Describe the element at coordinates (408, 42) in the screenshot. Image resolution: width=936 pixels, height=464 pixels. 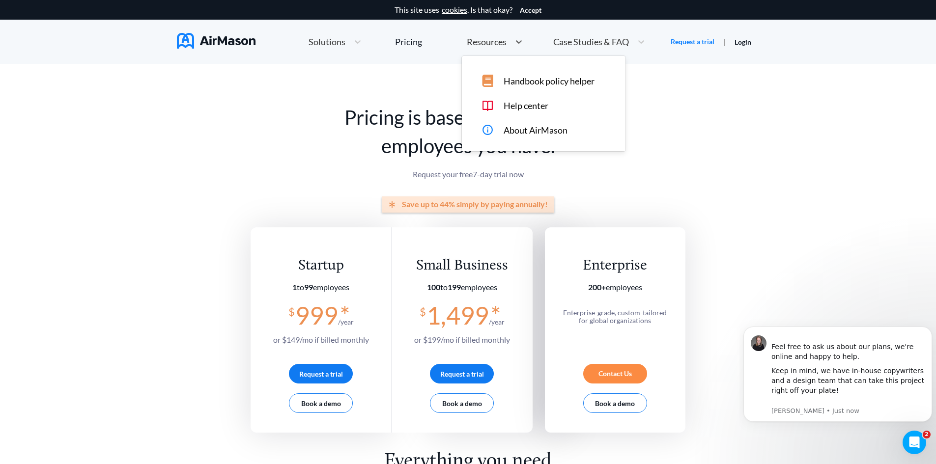
I see `div: Pricing` at that location.